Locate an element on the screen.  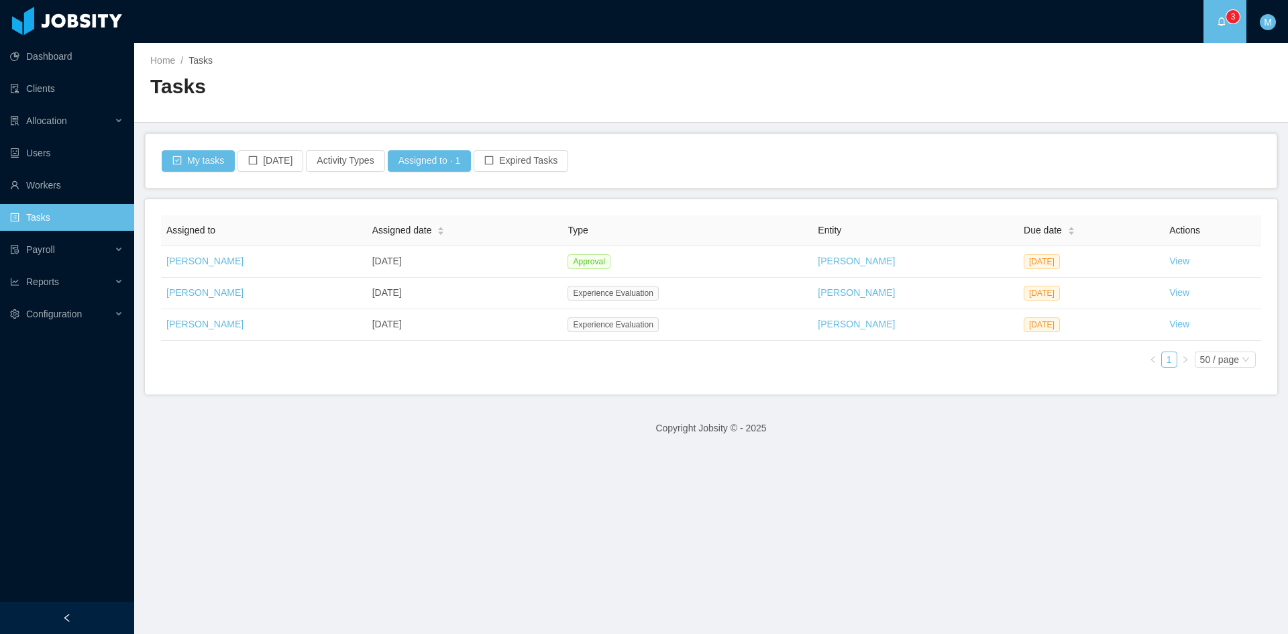
i: icon: left is located at coordinates (1153, 359).